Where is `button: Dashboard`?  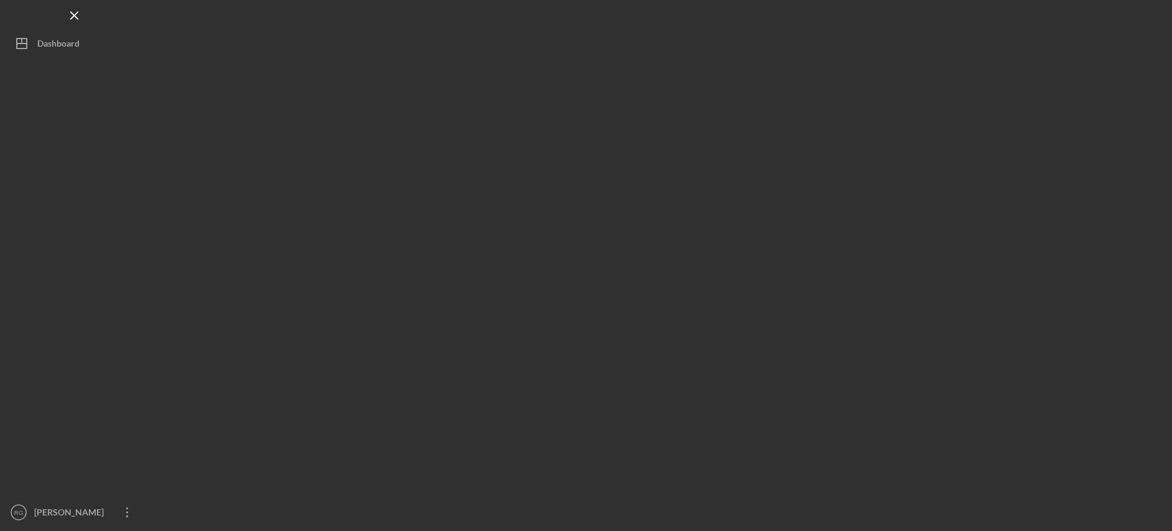
button: Dashboard is located at coordinates (75, 43).